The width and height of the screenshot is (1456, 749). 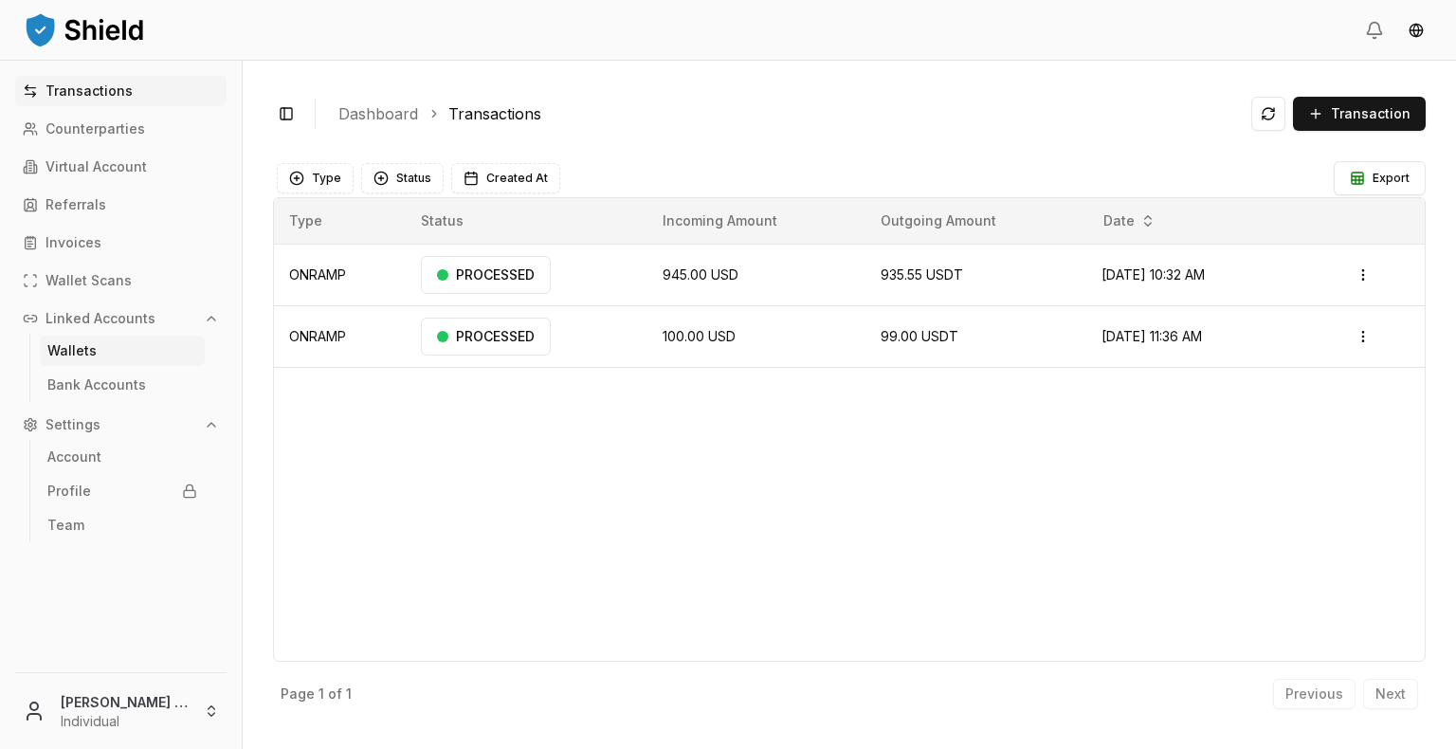 I want to click on button: Linked Accounts, so click(x=120, y=318).